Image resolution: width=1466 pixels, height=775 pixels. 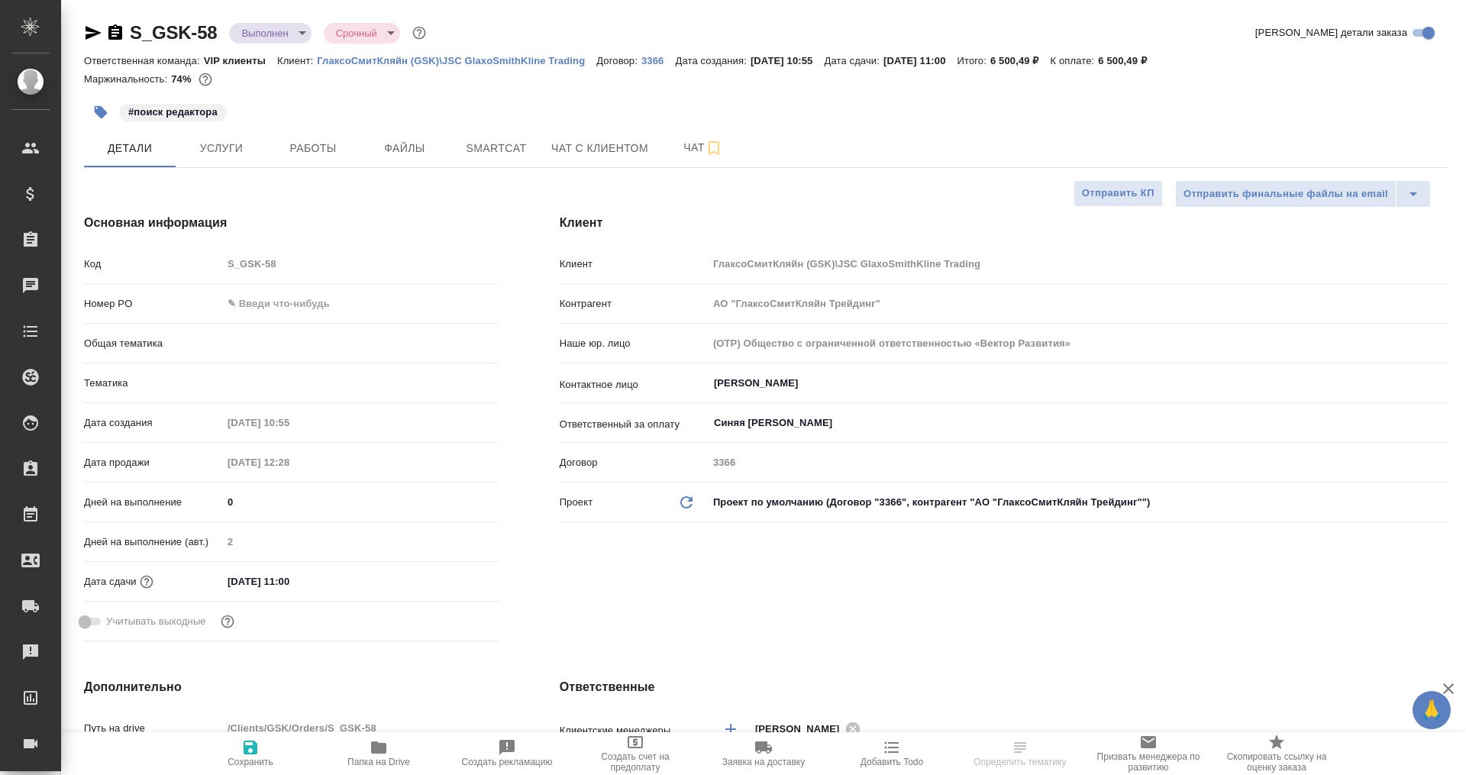 I want to click on h4: Основная информация, so click(x=291, y=223).